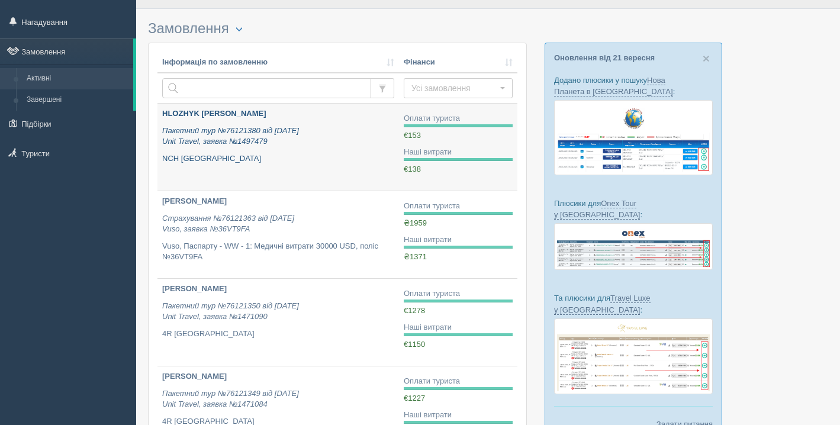  What do you see at coordinates (634, 137) in the screenshot?
I see `img: new-planet-%D0%BF%D1%96%D0%B4%D0%B1%D1%96%D1%80%D0%BA%D0%B0-%D1%81%D1%80%D0%BC-%D0%B4%D0%BB%D1%8F...` at bounding box center [634, 137].